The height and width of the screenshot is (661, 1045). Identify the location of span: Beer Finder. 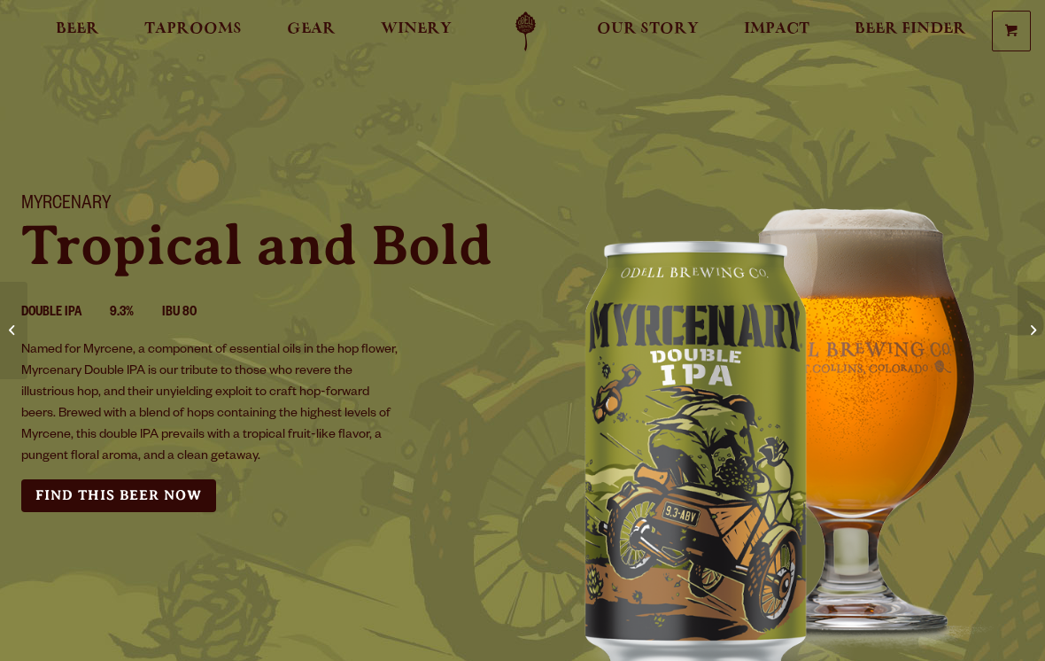
(910, 29).